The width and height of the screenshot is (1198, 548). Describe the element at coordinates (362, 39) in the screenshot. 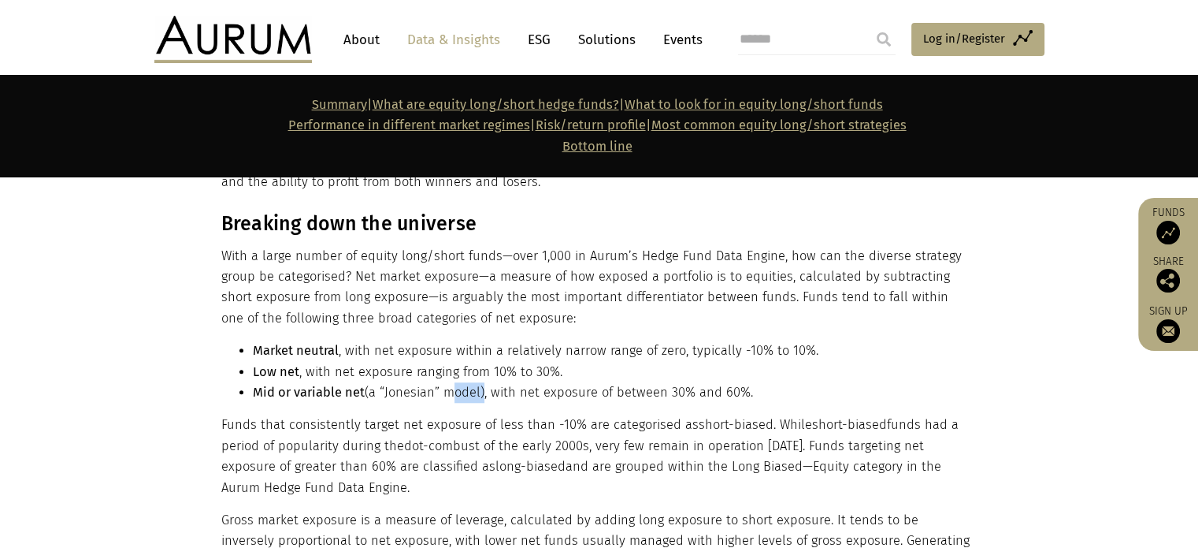

I see `a: About` at that location.